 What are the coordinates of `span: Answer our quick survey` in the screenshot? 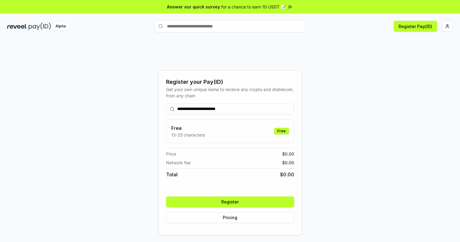 It's located at (193, 7).